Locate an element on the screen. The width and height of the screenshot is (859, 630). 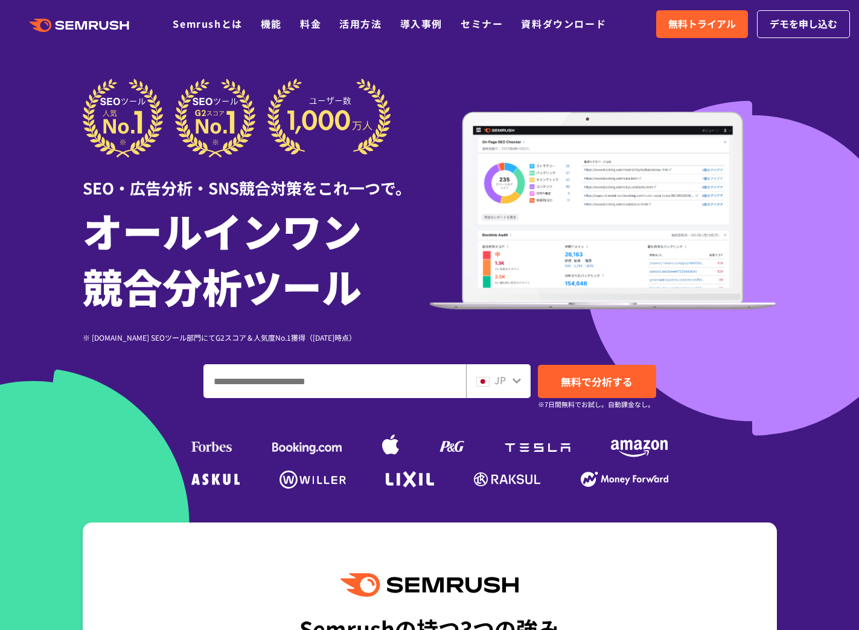
span: 無料で分析する is located at coordinates (596, 381).